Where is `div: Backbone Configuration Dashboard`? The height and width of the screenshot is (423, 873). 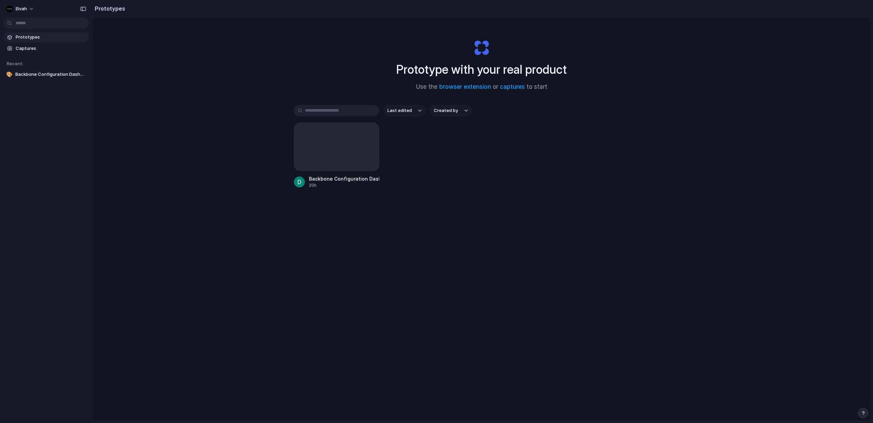
div: Backbone Configuration Dashboard is located at coordinates (344, 178).